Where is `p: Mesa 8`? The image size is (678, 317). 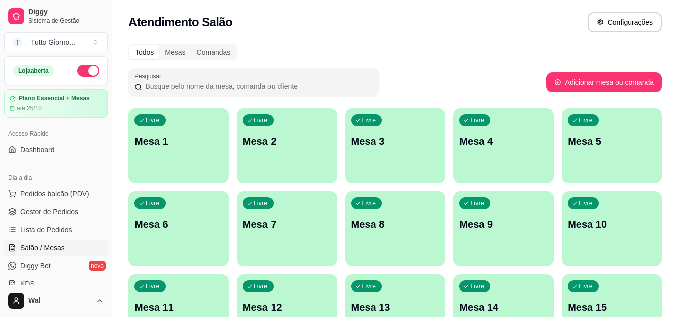 p: Mesa 8 is located at coordinates (395, 225).